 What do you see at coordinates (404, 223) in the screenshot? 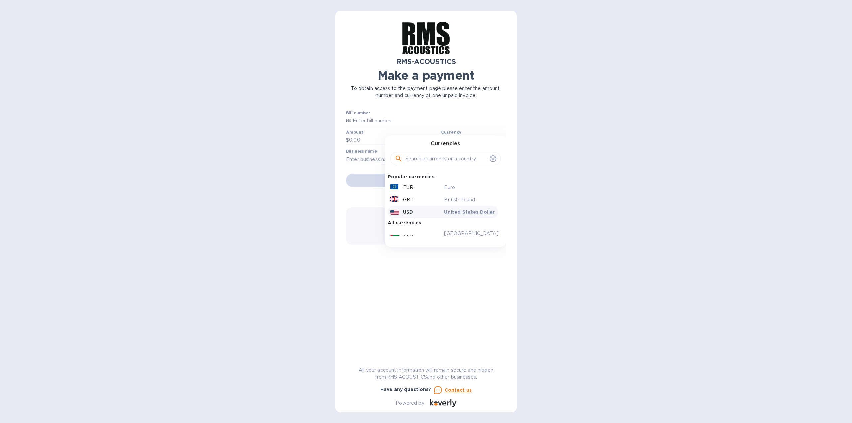
I see `p: All currencies` at bounding box center [404, 223].